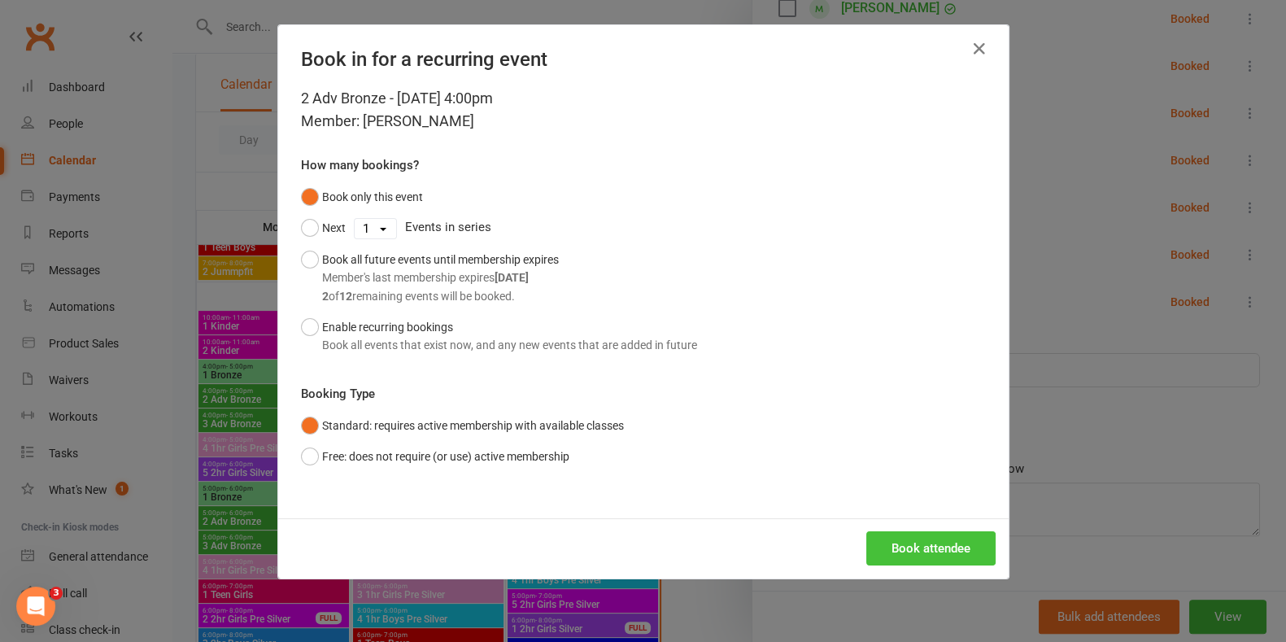 The image size is (1286, 642). I want to click on button: Book only this event, so click(362, 197).